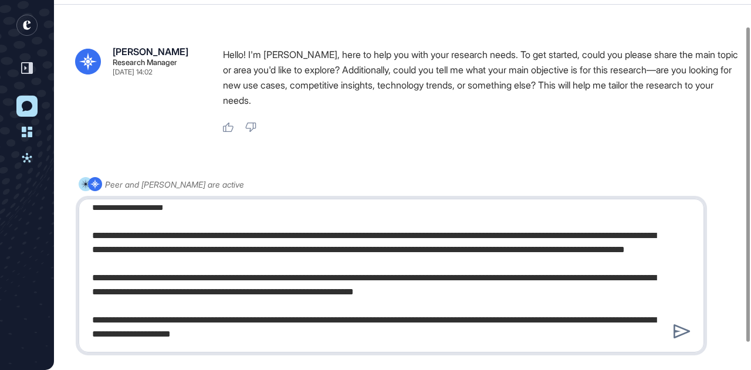  Describe the element at coordinates (27, 25) in the screenshot. I see `div: entrapeer-logo` at that location.